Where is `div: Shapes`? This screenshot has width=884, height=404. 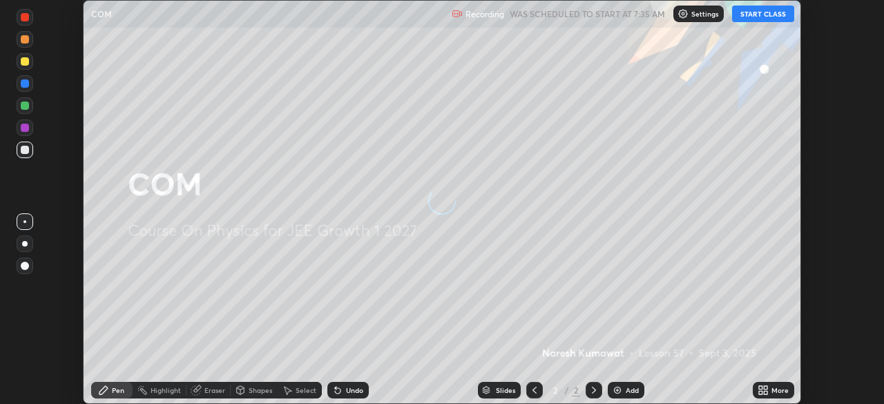
div: Shapes is located at coordinates (260, 390).